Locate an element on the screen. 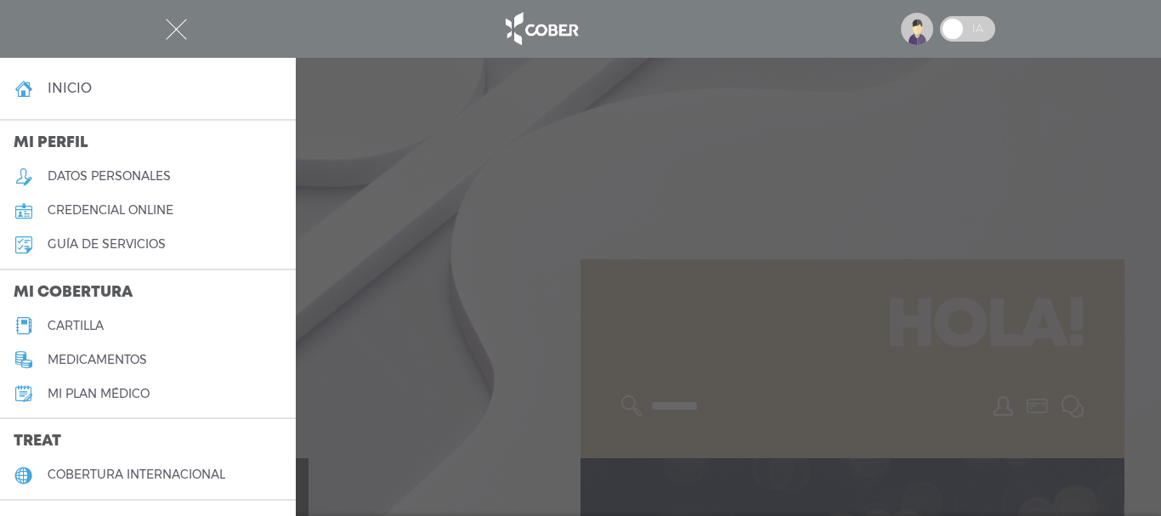 This screenshot has width=1161, height=516. h5: medicamentos is located at coordinates (97, 359).